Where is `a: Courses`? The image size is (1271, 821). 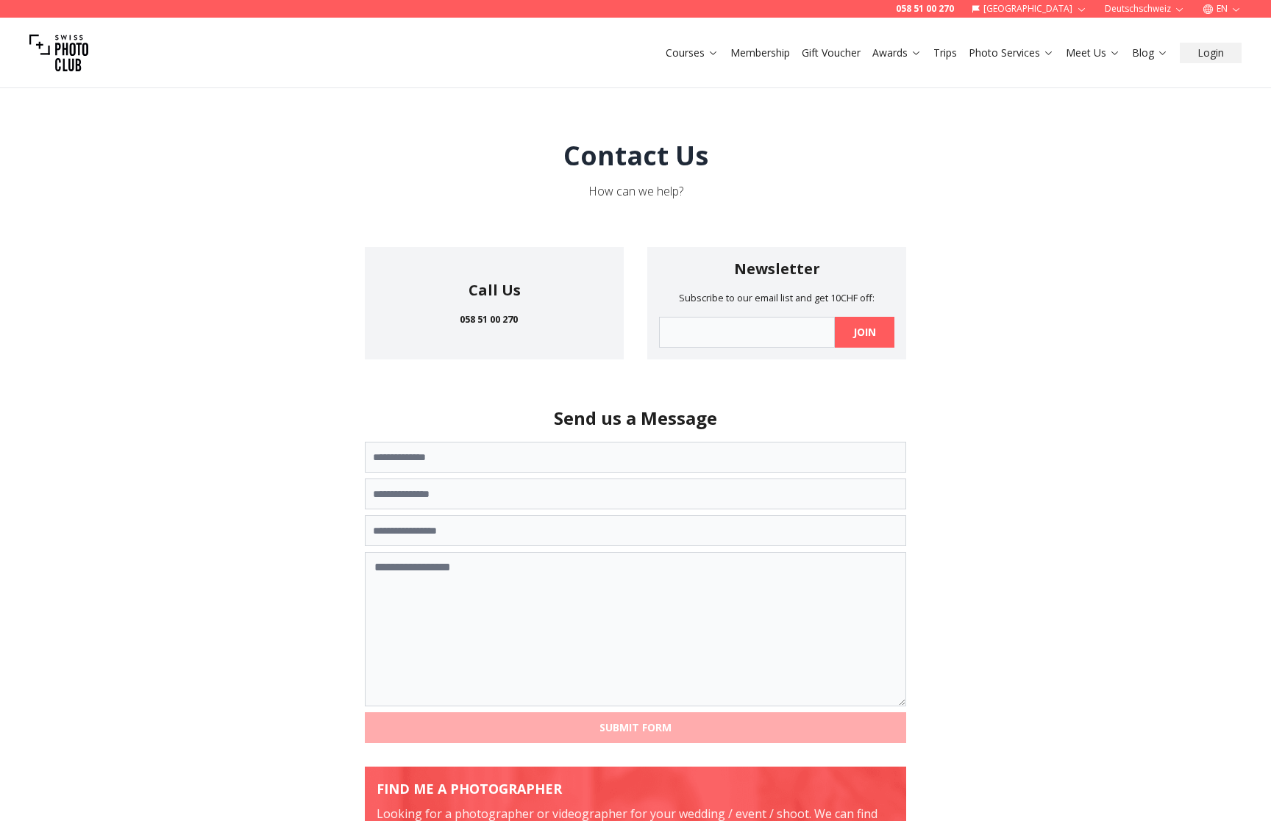 a: Courses is located at coordinates (692, 53).